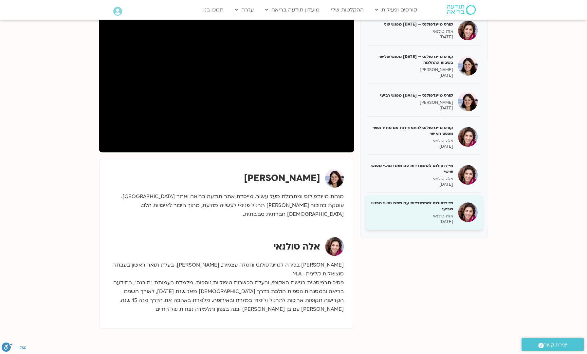 This screenshot has height=354, width=587. I want to click on img: אלה טולנאי, so click(334, 246).